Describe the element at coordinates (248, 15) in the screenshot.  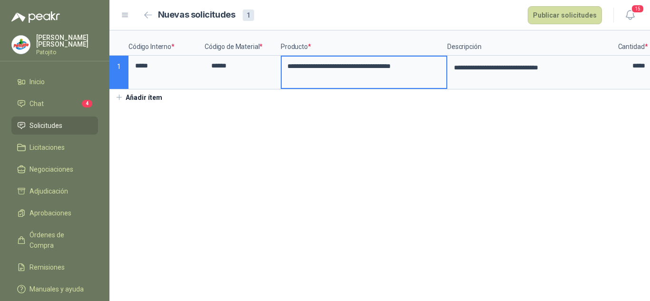
I see `div: 1` at that location.